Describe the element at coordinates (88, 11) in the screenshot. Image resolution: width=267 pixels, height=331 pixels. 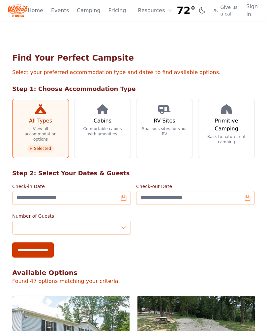
I see `a: Camping` at that location.